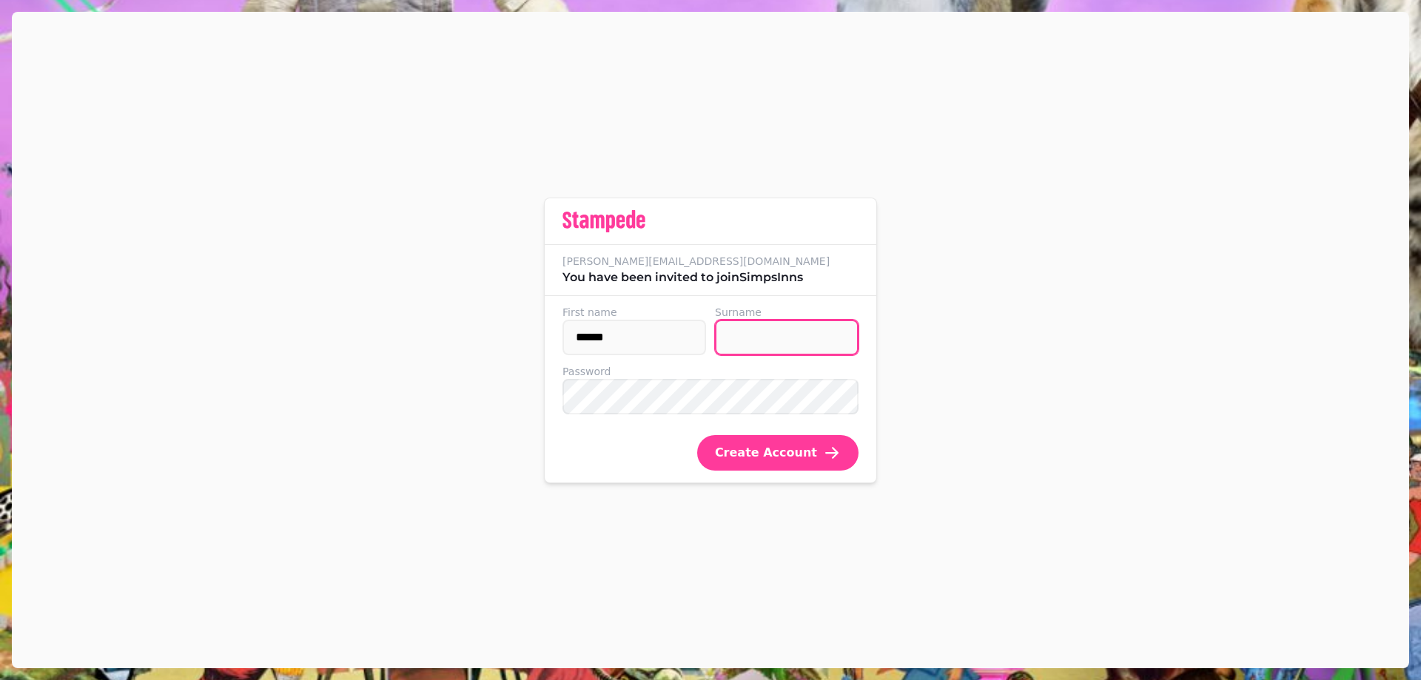 The height and width of the screenshot is (680, 1421). I want to click on p: You have been invited to join SimpsInns, so click(710, 278).